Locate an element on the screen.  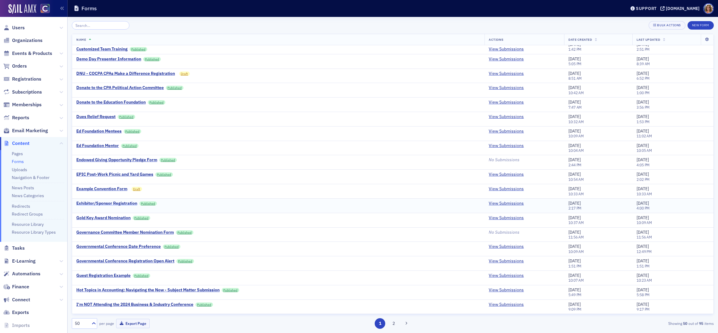
a: Content is located at coordinates (16, 143).